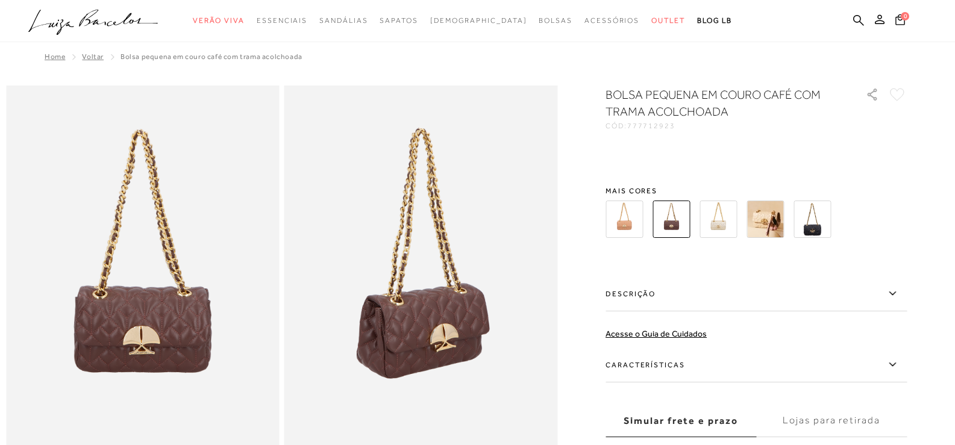 This screenshot has width=955, height=445. What do you see at coordinates (756, 294) in the screenshot?
I see `label: Descrição` at bounding box center [756, 294].